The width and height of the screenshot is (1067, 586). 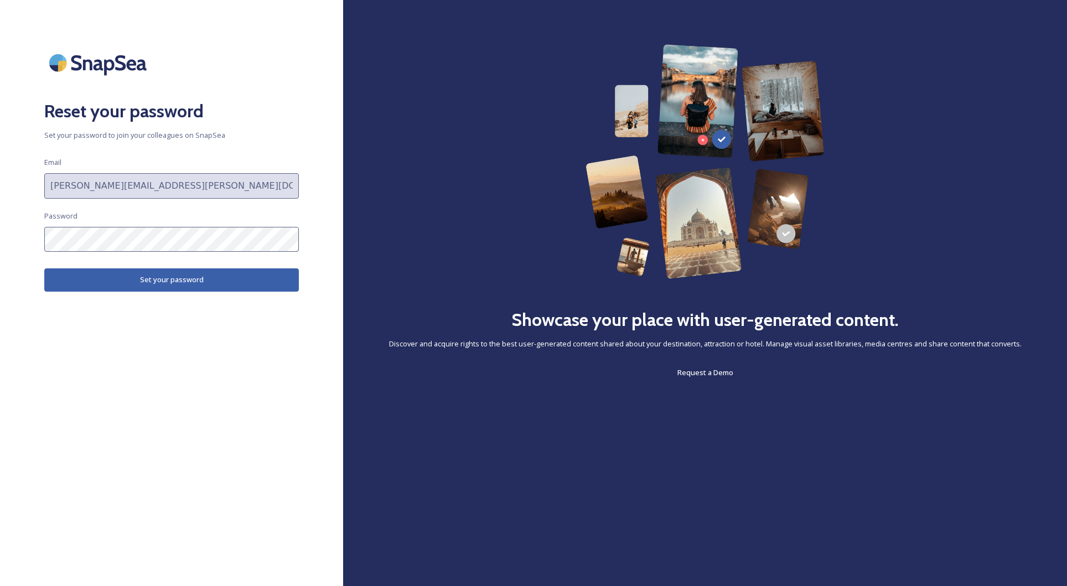 I want to click on a: Request a Demo, so click(x=705, y=372).